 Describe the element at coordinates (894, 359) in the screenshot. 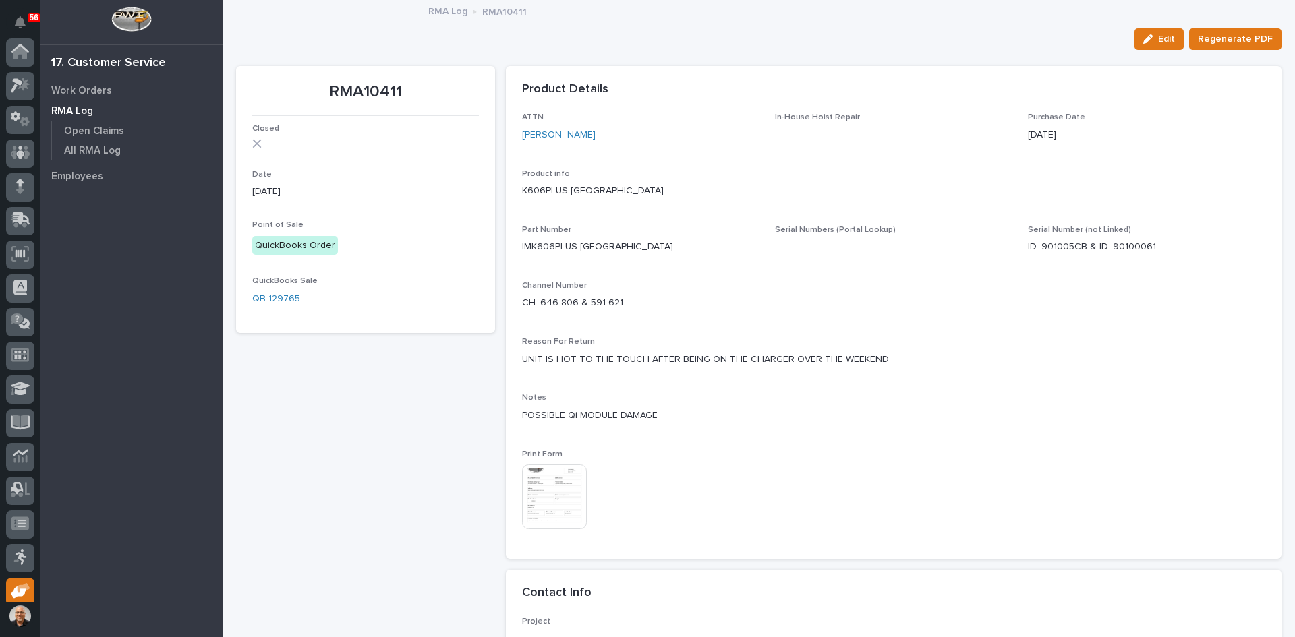

I see `p: UNIT IS HOT TO THE TOUCH AFTER BEING ON THE CHARGER OVER THE WEEKEND` at that location.